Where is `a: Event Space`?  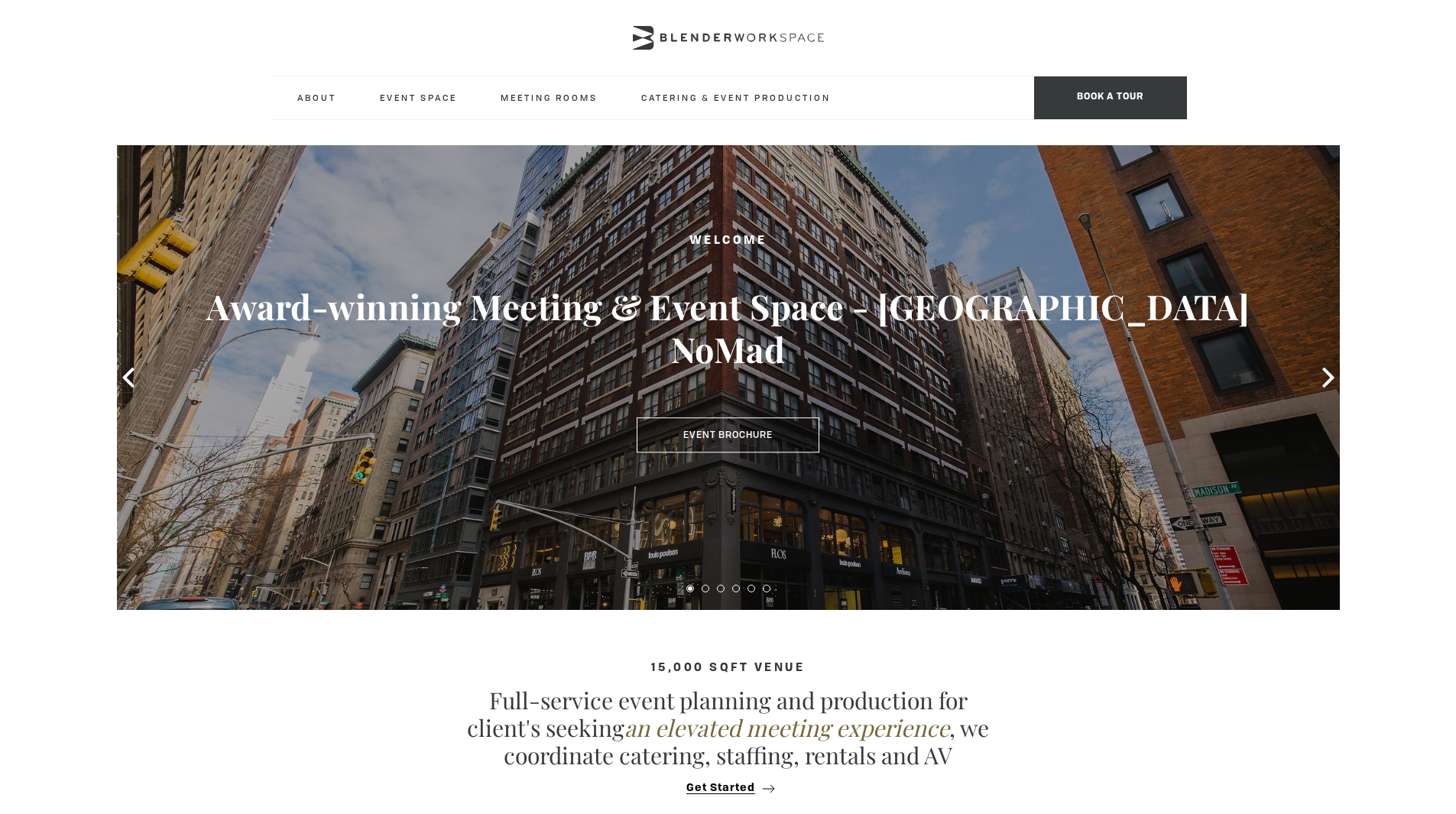 a: Event Space is located at coordinates (418, 97).